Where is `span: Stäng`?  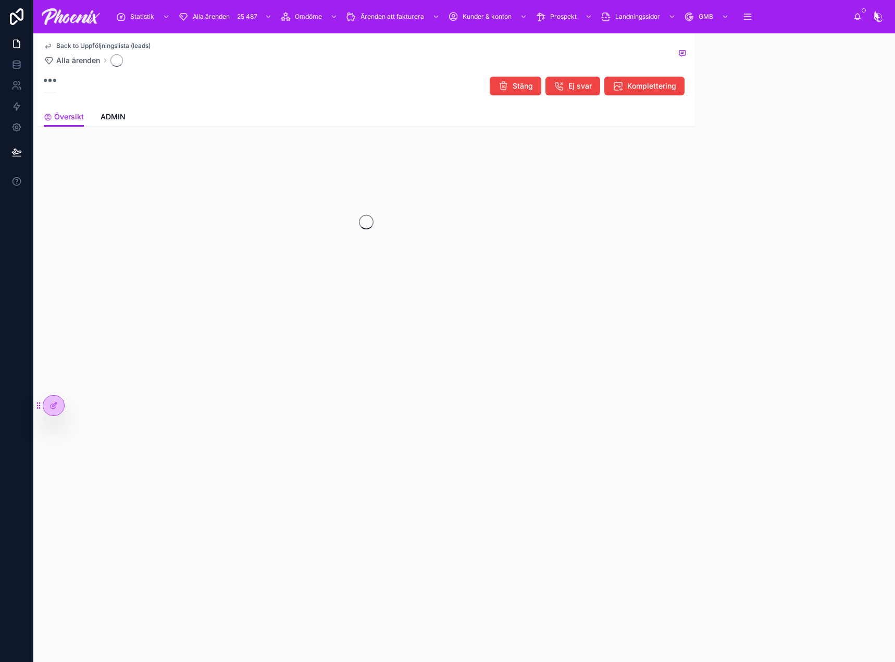
span: Stäng is located at coordinates (522, 86).